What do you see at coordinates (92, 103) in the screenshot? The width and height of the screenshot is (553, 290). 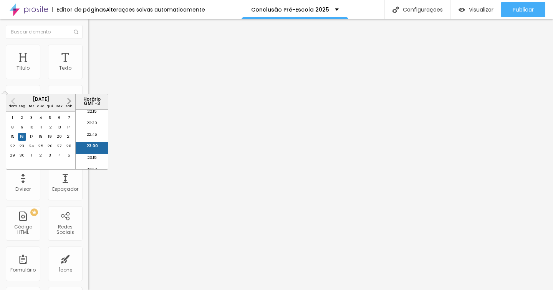 I see `p: GMT -3` at bounding box center [92, 103].